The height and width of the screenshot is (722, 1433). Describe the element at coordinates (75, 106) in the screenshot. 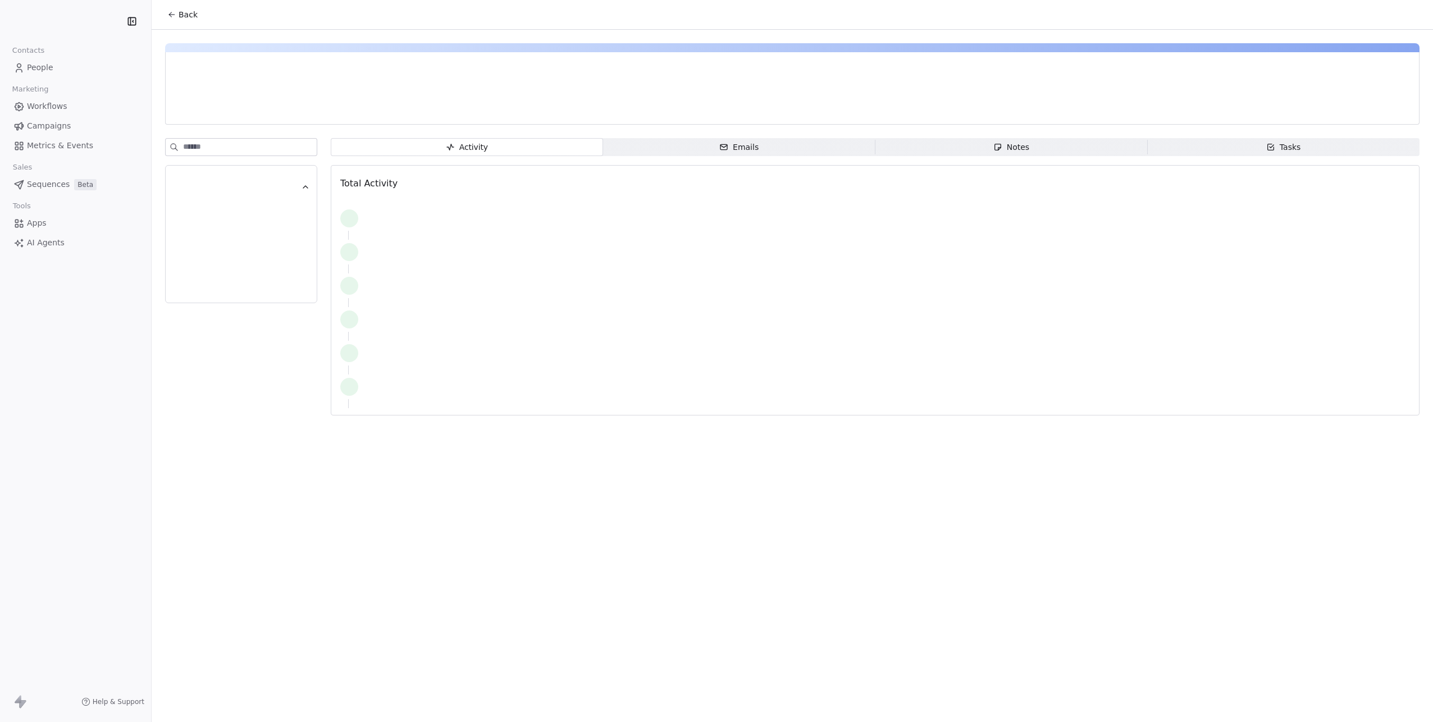

I see `a: Workflows` at that location.